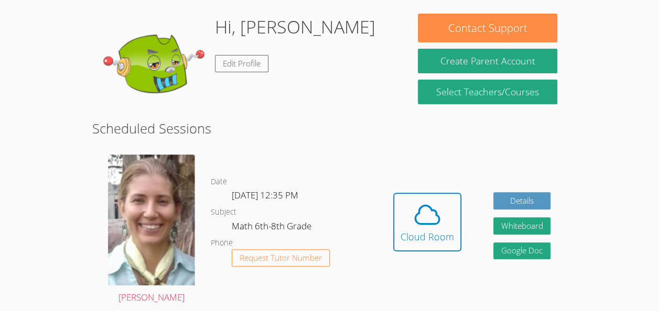 Image resolution: width=659 pixels, height=311 pixels. I want to click on img: default.png, so click(154, 66).